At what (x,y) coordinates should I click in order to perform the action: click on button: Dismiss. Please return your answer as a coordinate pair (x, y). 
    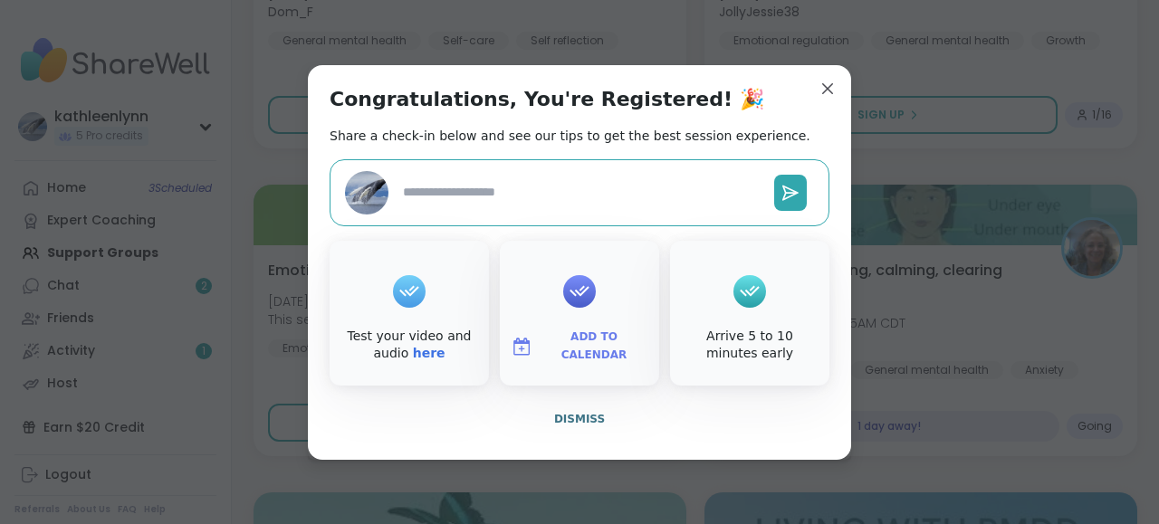
    Looking at the image, I should click on (579, 419).